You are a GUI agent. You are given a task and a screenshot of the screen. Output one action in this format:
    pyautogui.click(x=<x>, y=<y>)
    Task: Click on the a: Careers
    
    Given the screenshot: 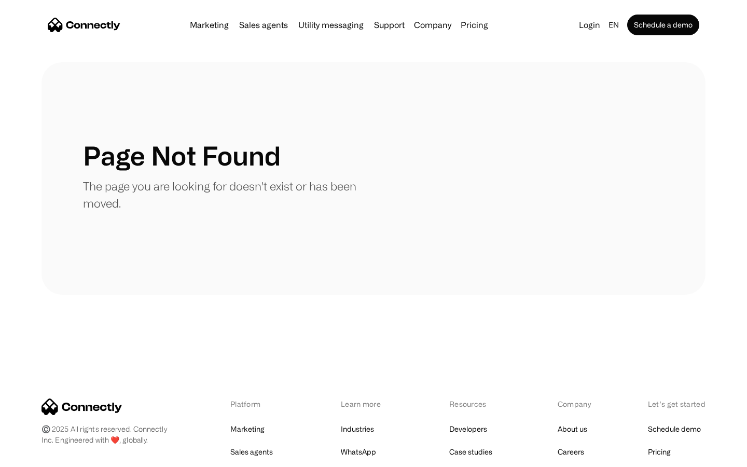 What is the action you would take?
    pyautogui.click(x=571, y=452)
    